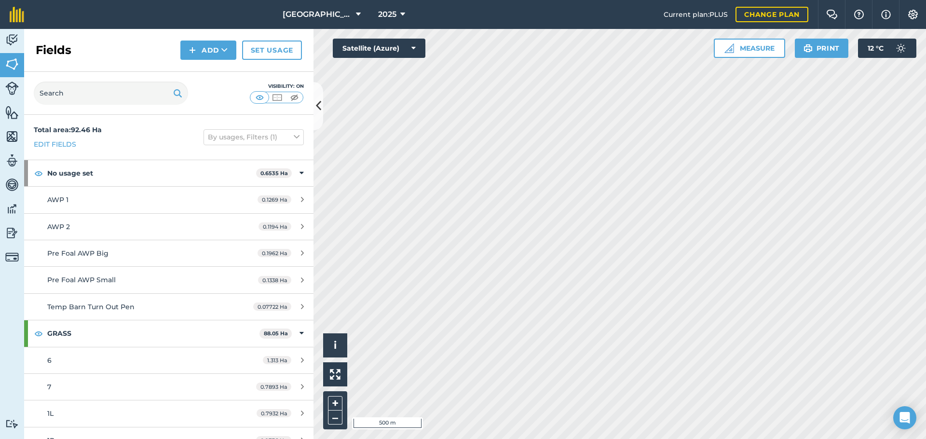 This screenshot has width=926, height=439. What do you see at coordinates (55, 144) in the screenshot?
I see `a: Edit fields` at bounding box center [55, 144].